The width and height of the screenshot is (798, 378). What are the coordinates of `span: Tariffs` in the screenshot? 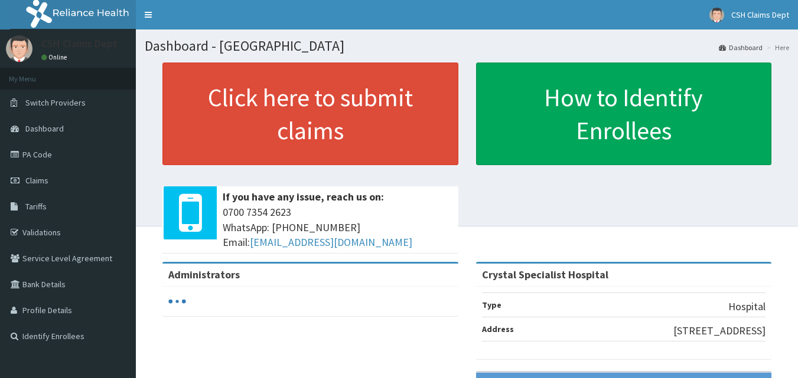 It's located at (36, 207).